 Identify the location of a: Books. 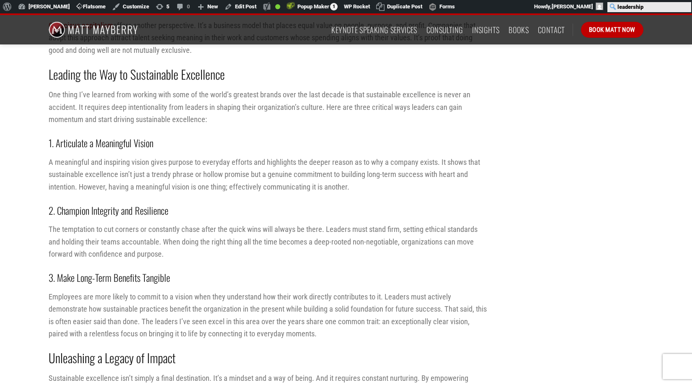
(519, 30).